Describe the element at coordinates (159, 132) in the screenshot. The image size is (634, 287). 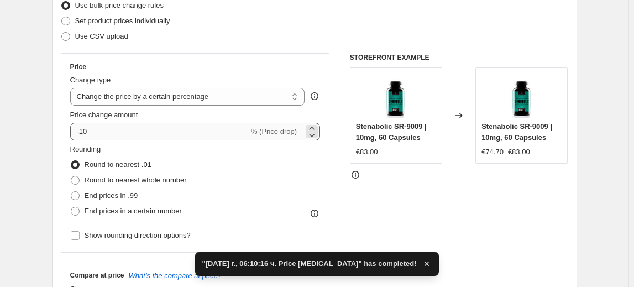
I see `input: -15` at that location.